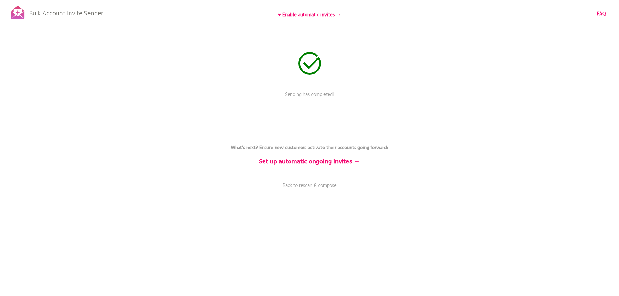 This screenshot has height=296, width=619. Describe the element at coordinates (310, 190) in the screenshot. I see `a: Back to rescan & compose` at that location.